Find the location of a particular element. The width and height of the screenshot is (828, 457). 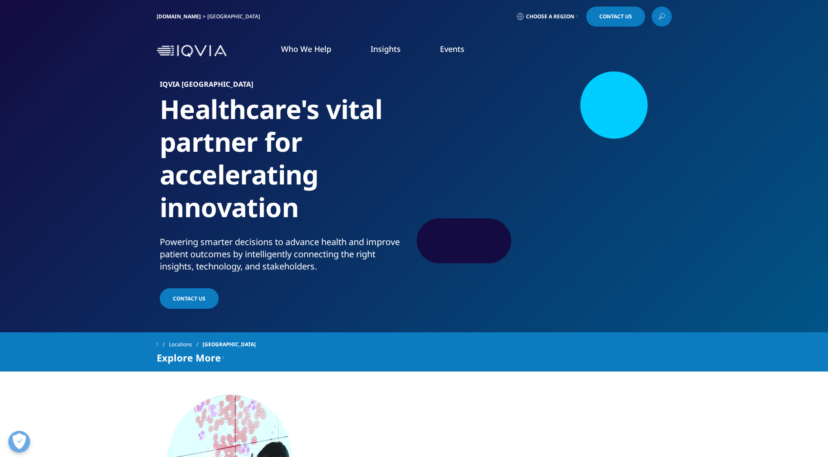

span: Choose a Region is located at coordinates (550, 17).